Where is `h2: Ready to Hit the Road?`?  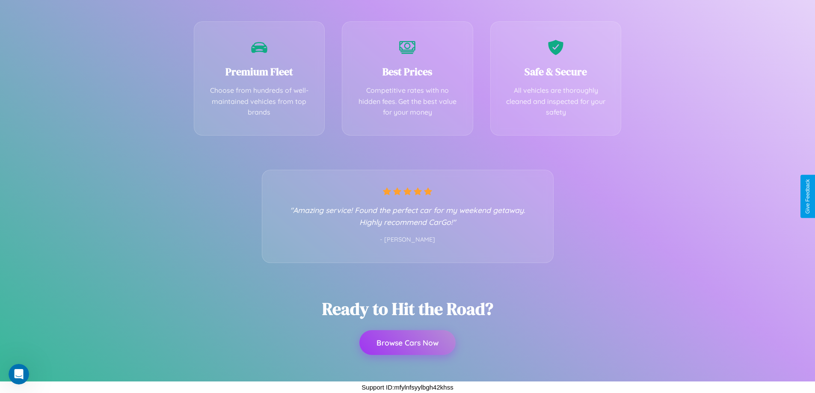
h2: Ready to Hit the Road? is located at coordinates (408, 309).